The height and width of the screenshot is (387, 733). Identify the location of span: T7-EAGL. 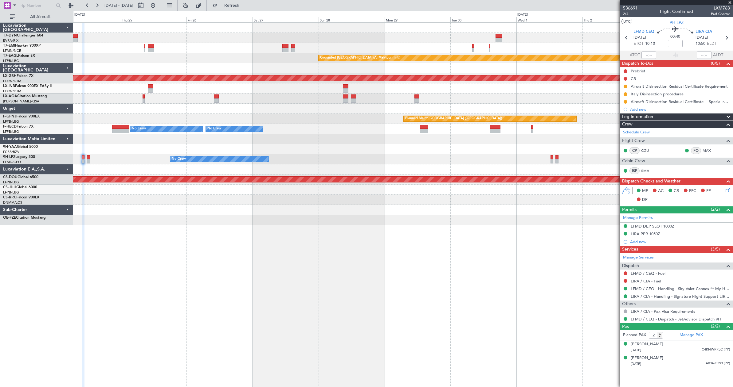
(10, 56).